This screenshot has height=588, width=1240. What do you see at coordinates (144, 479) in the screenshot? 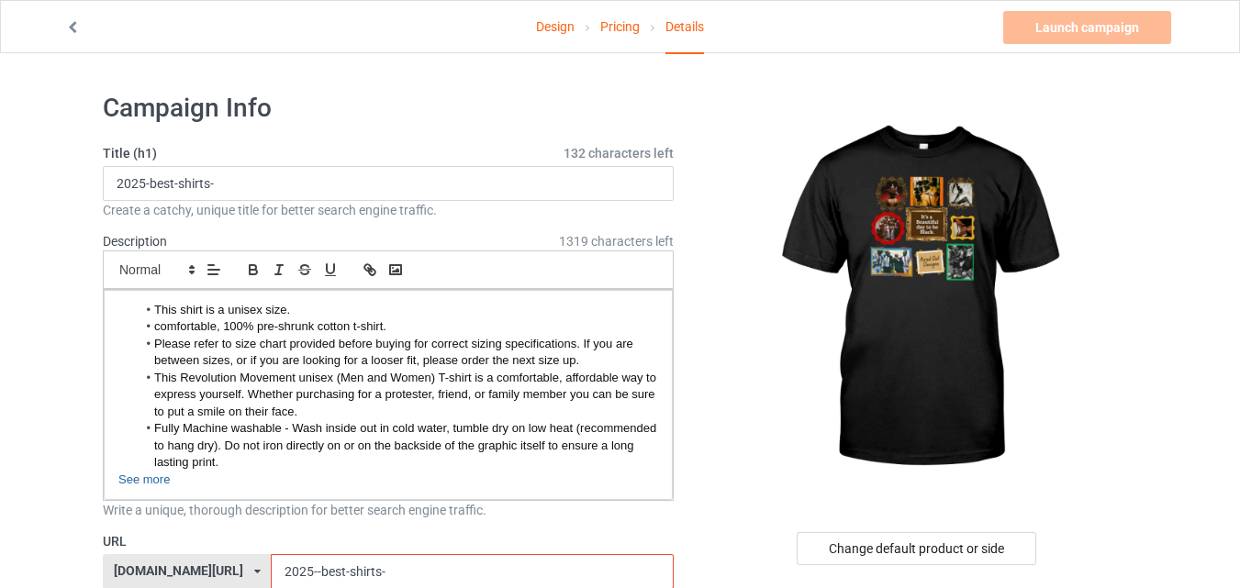
I see `span: See more` at bounding box center [144, 479].